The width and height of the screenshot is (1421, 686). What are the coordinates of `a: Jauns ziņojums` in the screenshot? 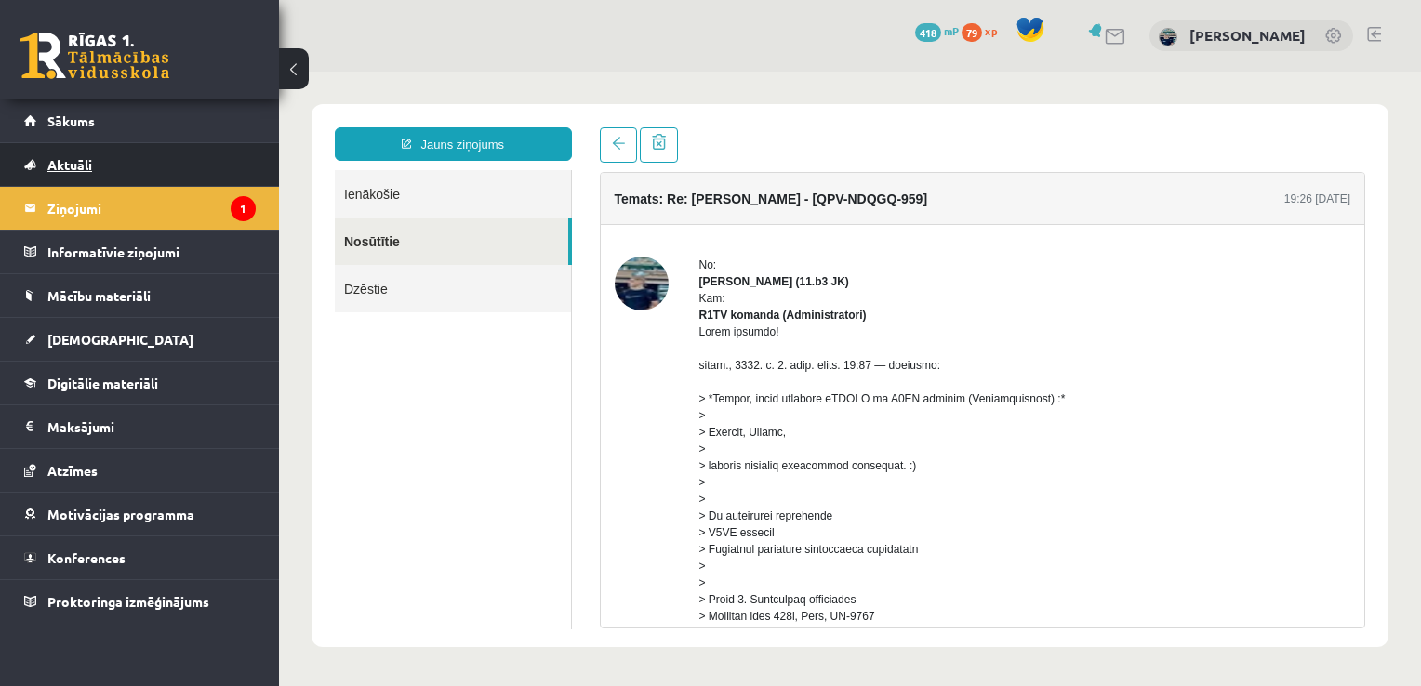 It's located at (174, 73).